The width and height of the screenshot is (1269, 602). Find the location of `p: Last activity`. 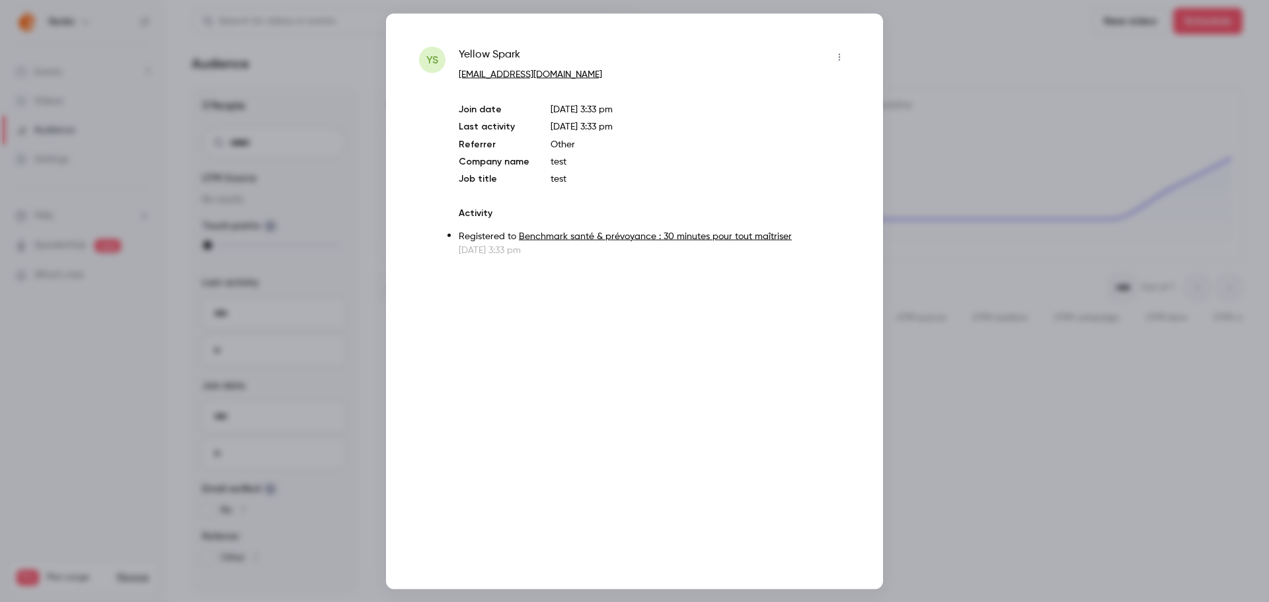

p: Last activity is located at coordinates (494, 126).